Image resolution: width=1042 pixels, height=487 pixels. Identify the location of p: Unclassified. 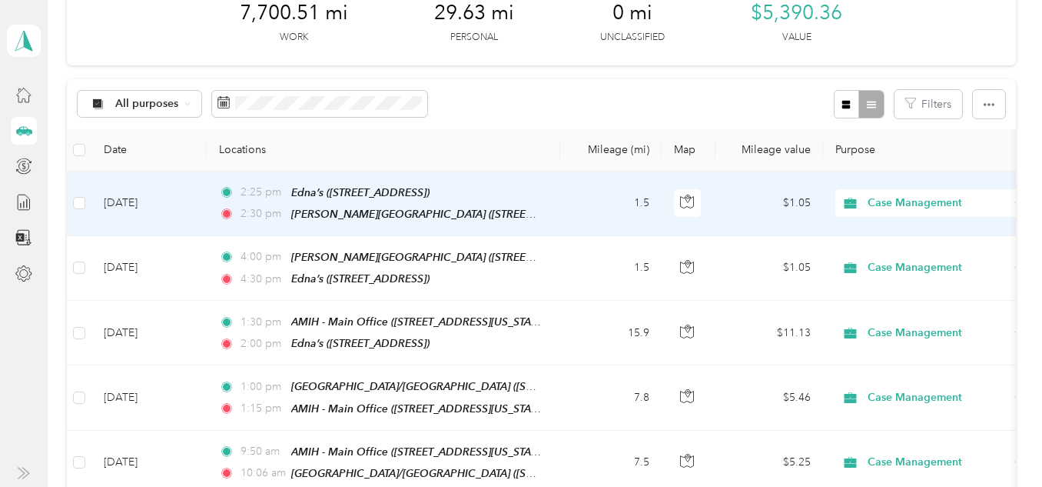
(633, 38).